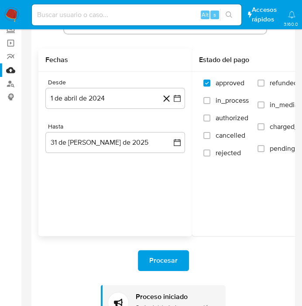 This screenshot has height=306, width=302. I want to click on span: s, so click(215, 14).